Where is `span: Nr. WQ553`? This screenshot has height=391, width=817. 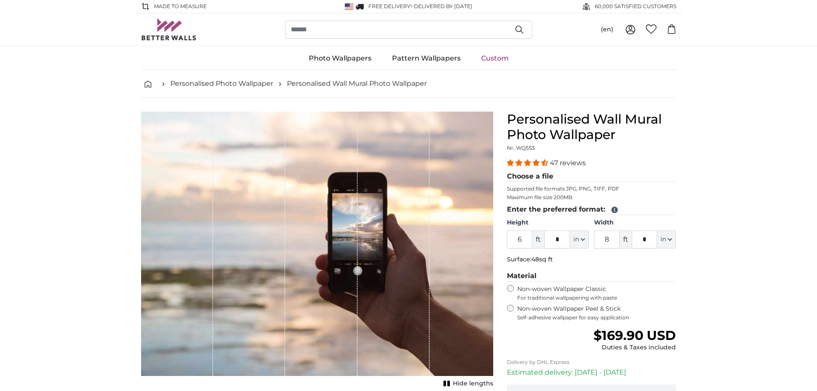
span: Nr. WQ553 is located at coordinates (521, 148).